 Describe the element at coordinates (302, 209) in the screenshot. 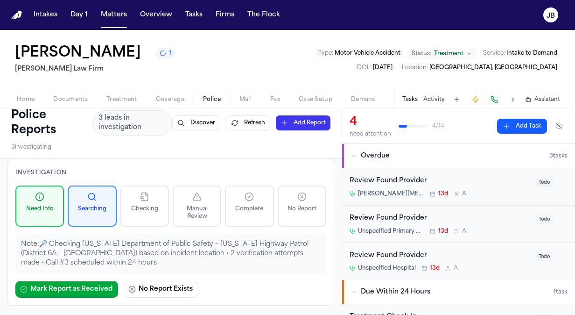

I see `span: No Report` at that location.